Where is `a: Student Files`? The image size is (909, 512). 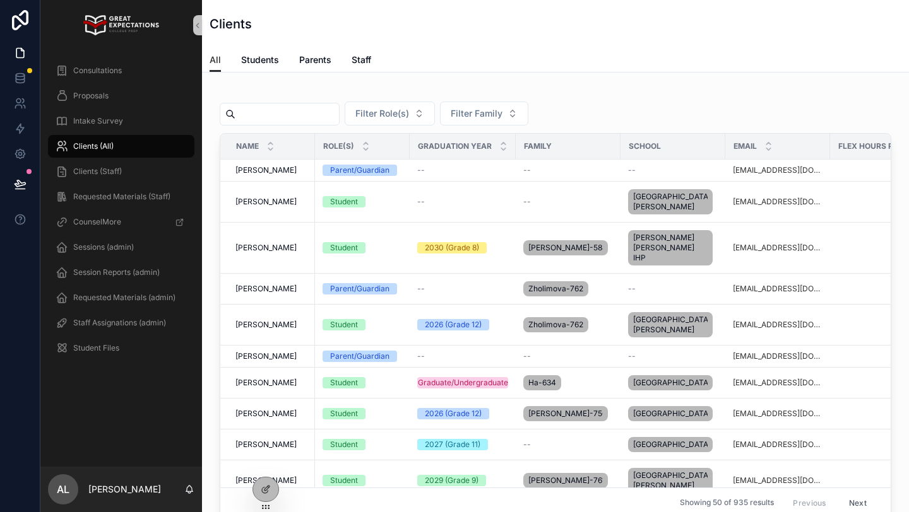 a: Student Files is located at coordinates (121, 348).